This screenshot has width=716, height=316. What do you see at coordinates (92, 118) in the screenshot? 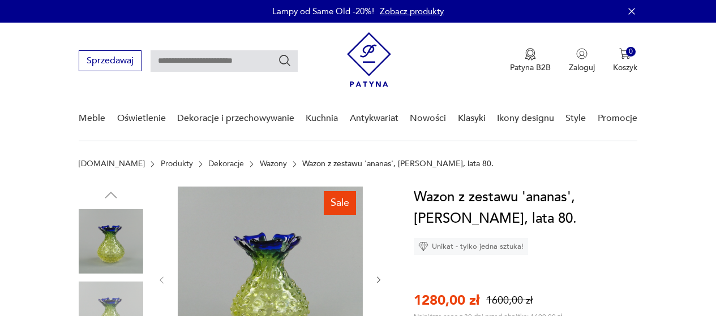
I see `a: Meble` at bounding box center [92, 118].